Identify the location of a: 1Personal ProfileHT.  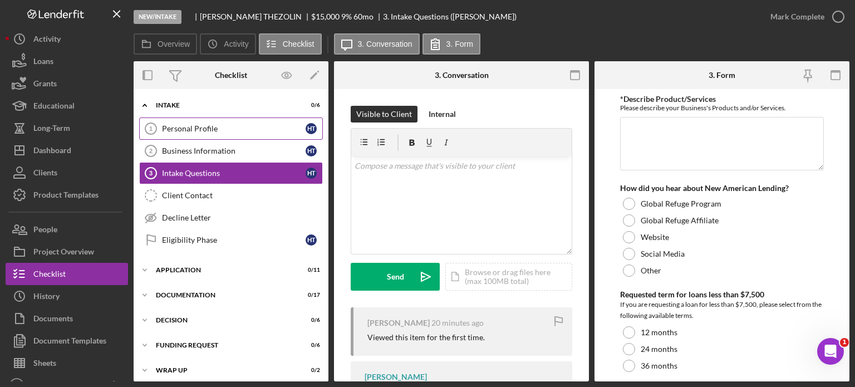
(231, 129).